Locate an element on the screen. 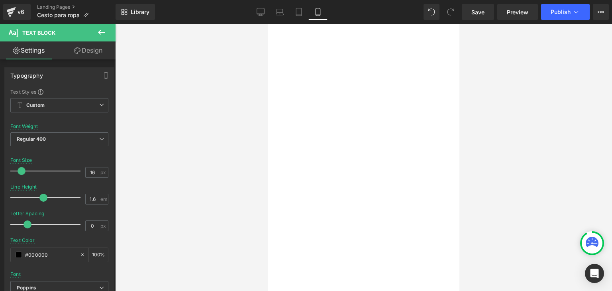 The image size is (612, 291). a: v6 is located at coordinates (17, 12).